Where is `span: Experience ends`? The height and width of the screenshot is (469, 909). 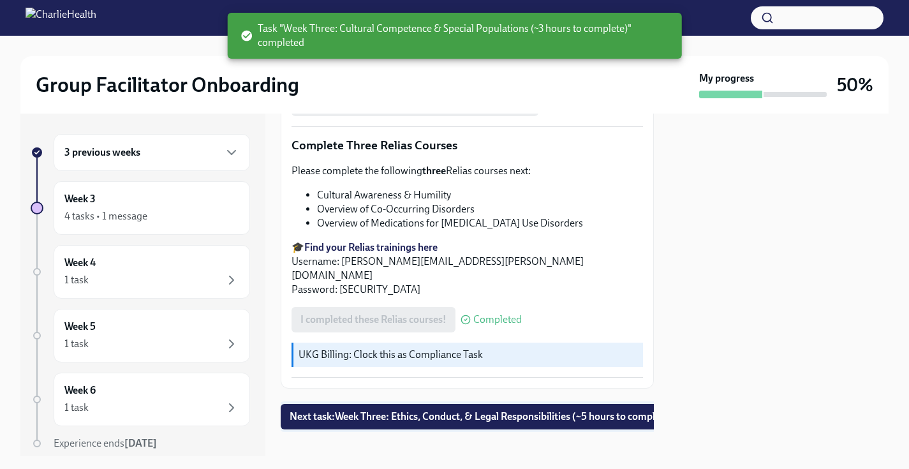
span: Experience ends is located at coordinates (105, 443).